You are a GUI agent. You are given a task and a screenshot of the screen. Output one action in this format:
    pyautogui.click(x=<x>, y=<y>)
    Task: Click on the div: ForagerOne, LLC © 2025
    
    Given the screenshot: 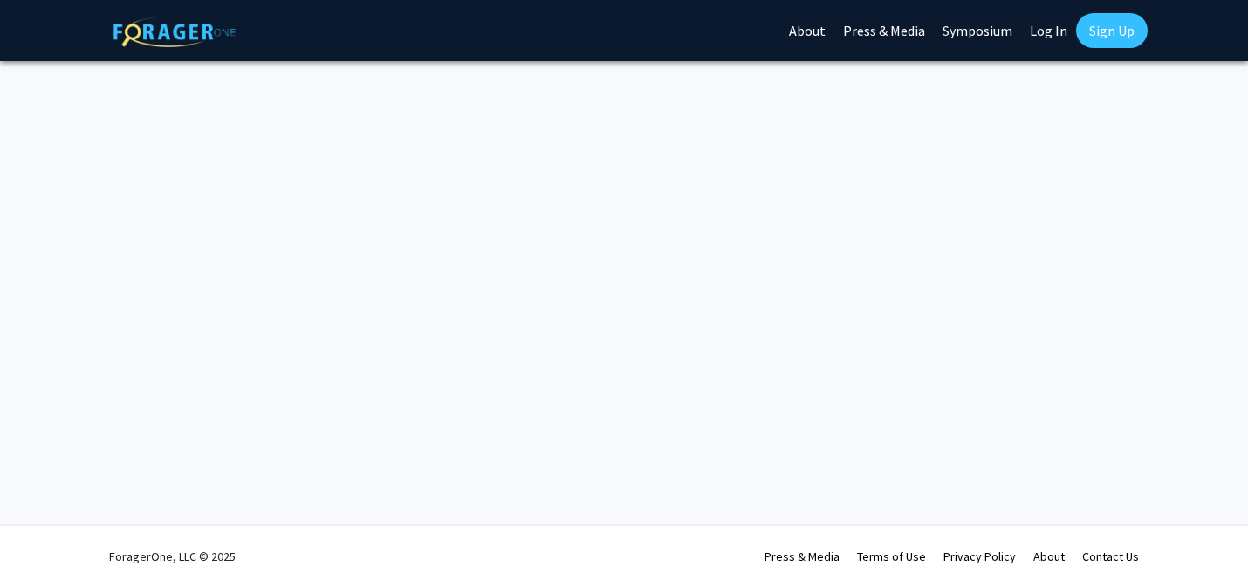 What is the action you would take?
    pyautogui.click(x=172, y=556)
    